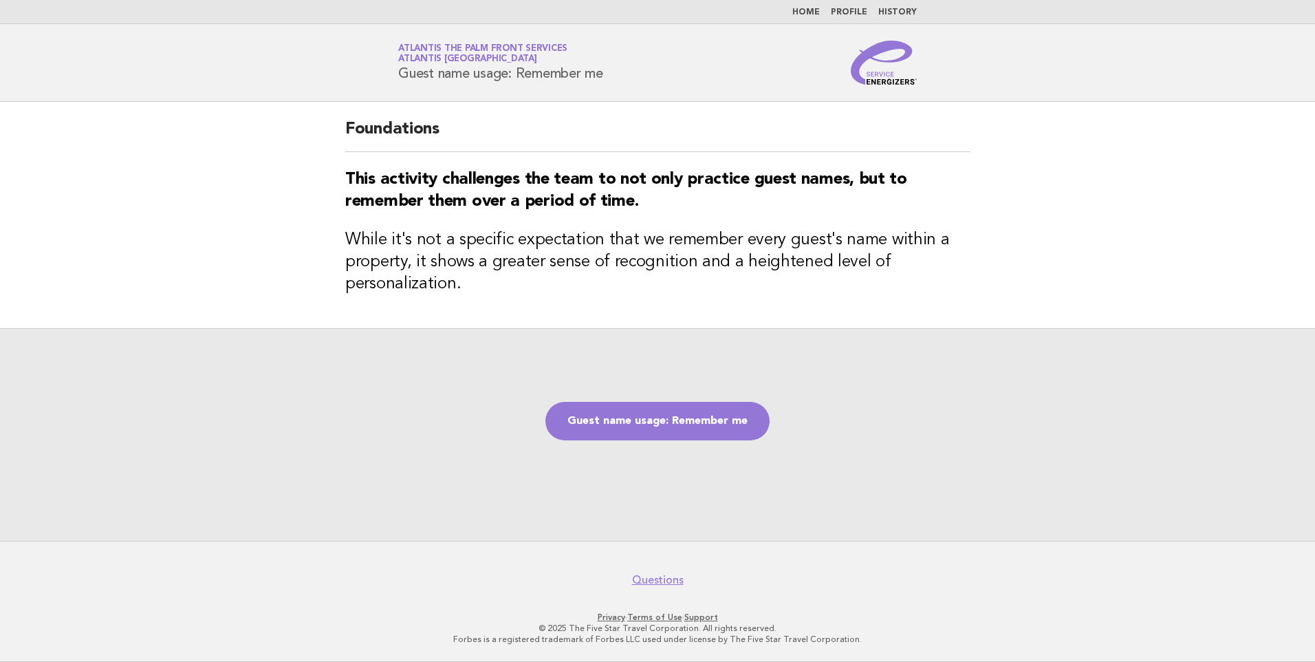 Image resolution: width=1315 pixels, height=662 pixels. Describe the element at coordinates (657, 421) in the screenshot. I see `a: Guest name usage: Remember me` at that location.